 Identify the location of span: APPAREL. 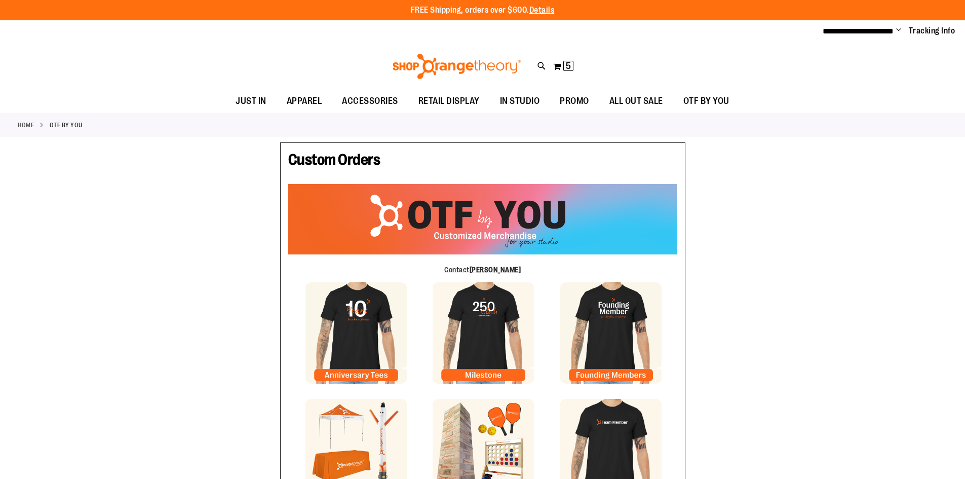
(304, 101).